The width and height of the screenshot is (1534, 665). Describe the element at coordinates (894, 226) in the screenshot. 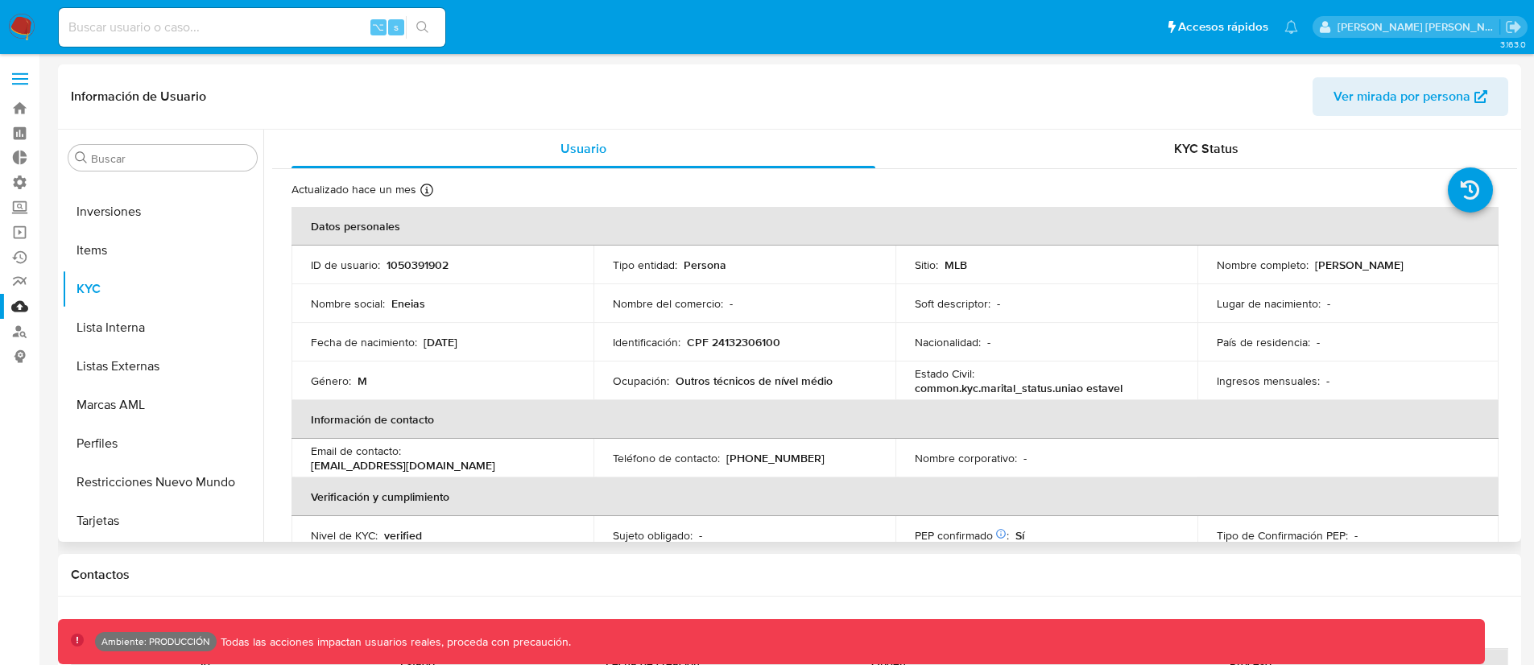

I see `th: Datos personales` at that location.